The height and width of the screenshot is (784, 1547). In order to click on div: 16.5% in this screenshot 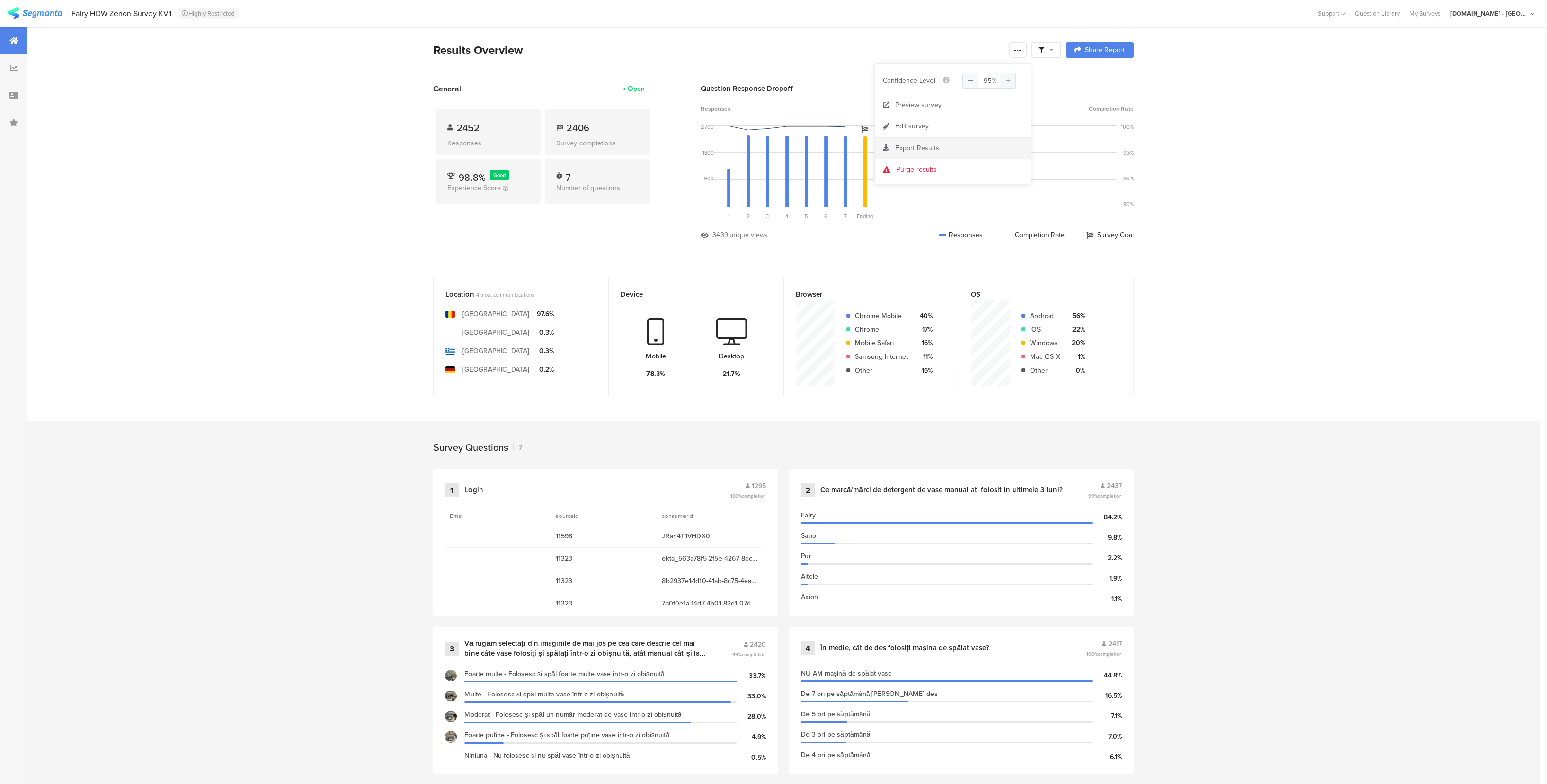, I will do `click(1108, 695)`.